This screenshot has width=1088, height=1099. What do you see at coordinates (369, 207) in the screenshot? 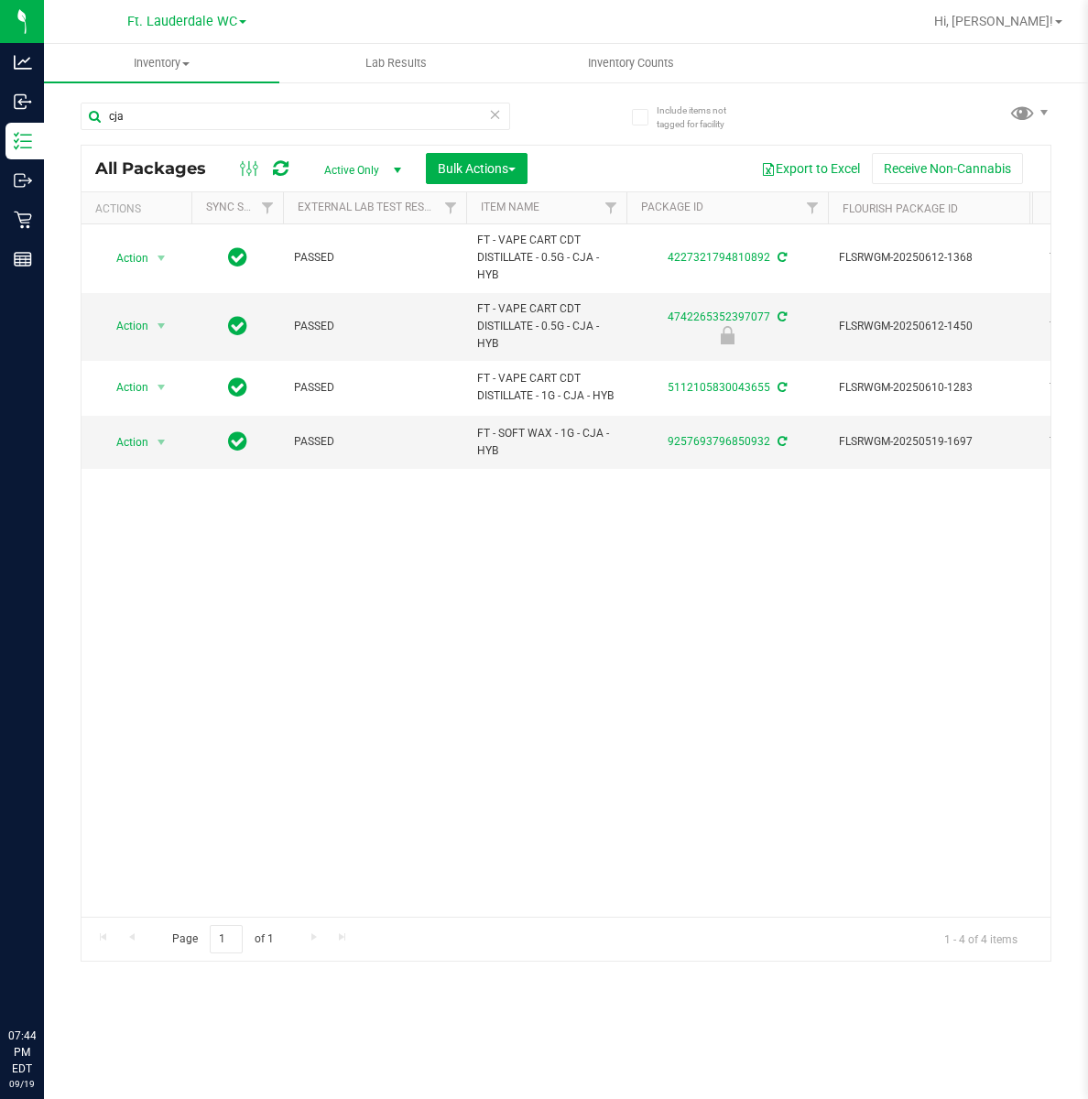
I see `a: External Lab Test Result` at bounding box center [369, 207].